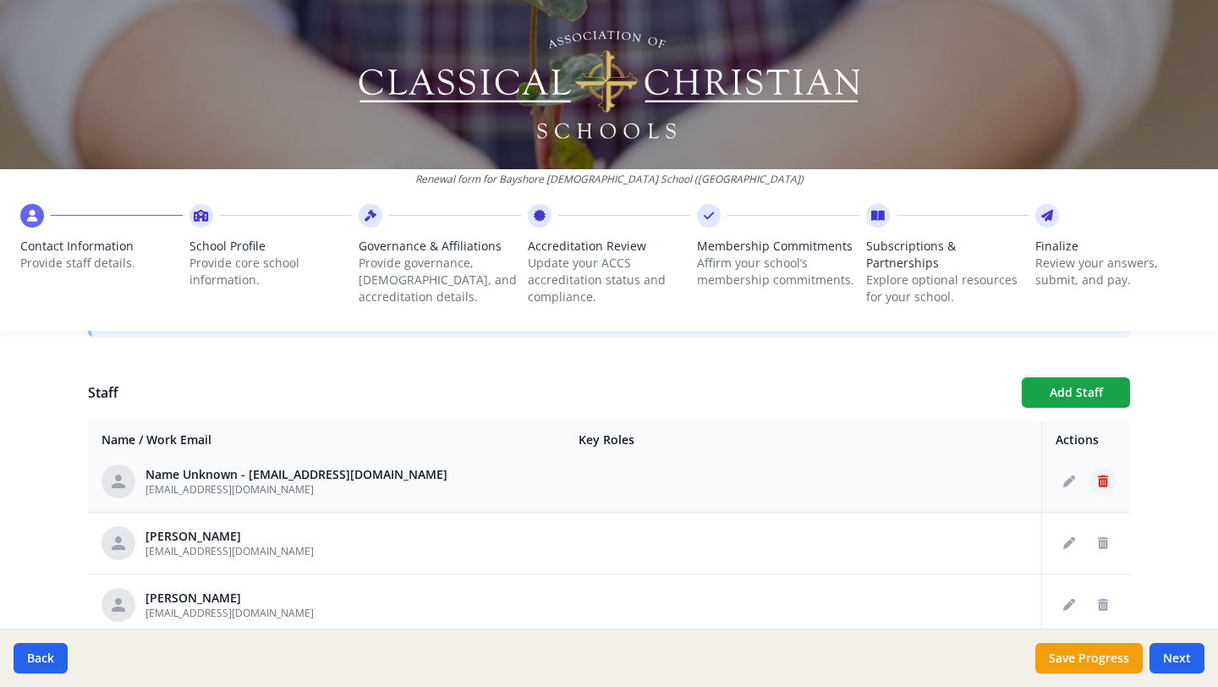 The height and width of the screenshot is (687, 1218). Describe the element at coordinates (609, 85) in the screenshot. I see `img: Logo` at that location.